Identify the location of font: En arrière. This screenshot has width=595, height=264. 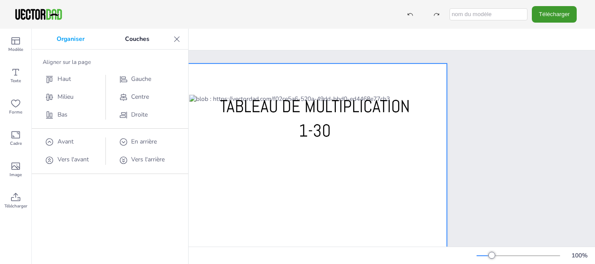
(144, 142).